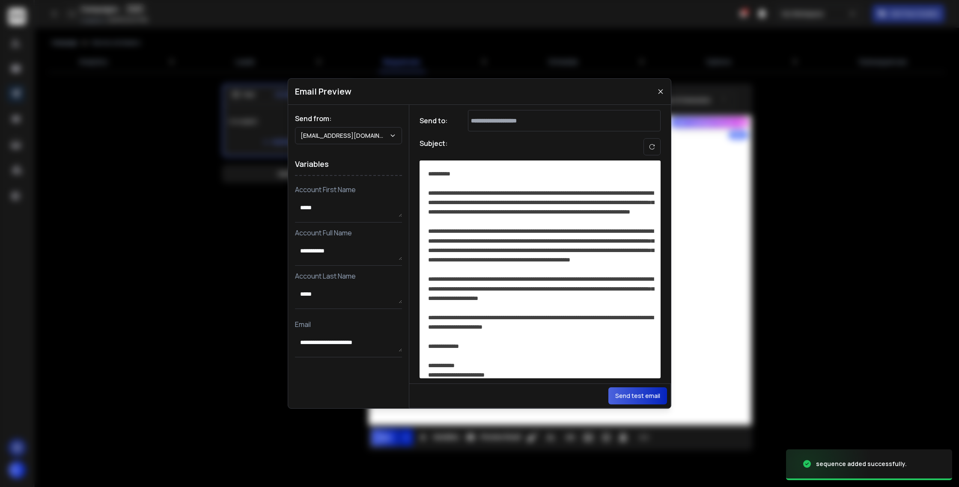 The height and width of the screenshot is (487, 959). Describe the element at coordinates (437, 121) in the screenshot. I see `h1: Send to:` at that location.